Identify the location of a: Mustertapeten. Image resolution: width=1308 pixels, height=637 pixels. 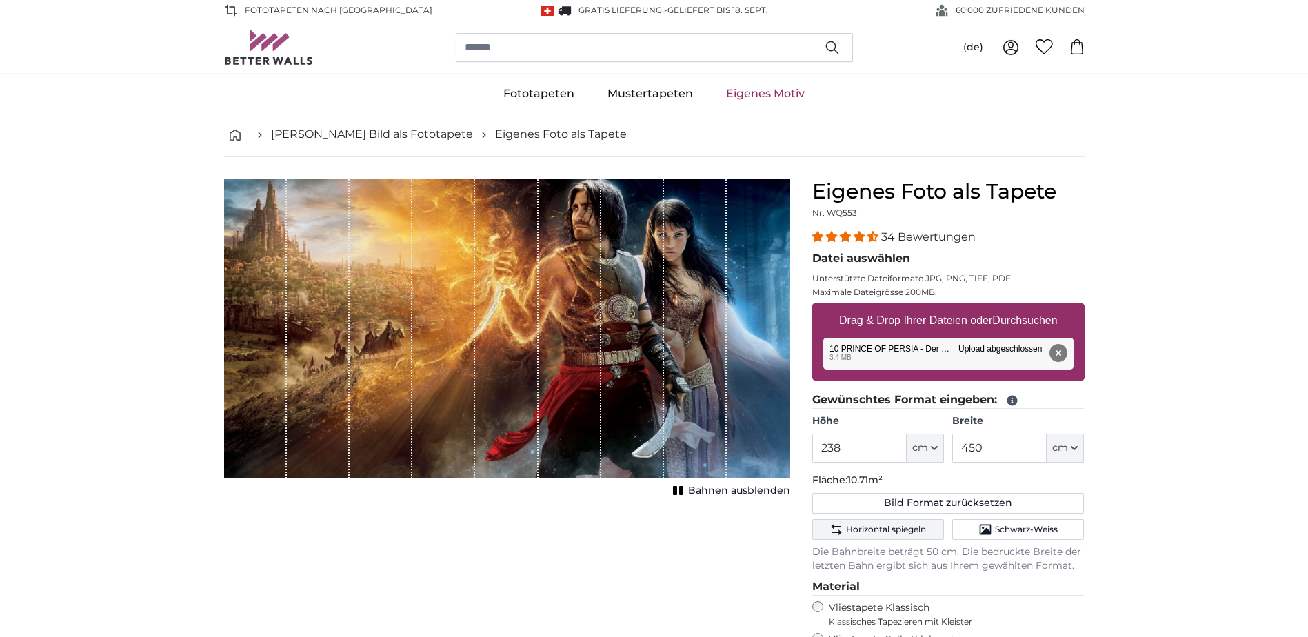
(650, 94).